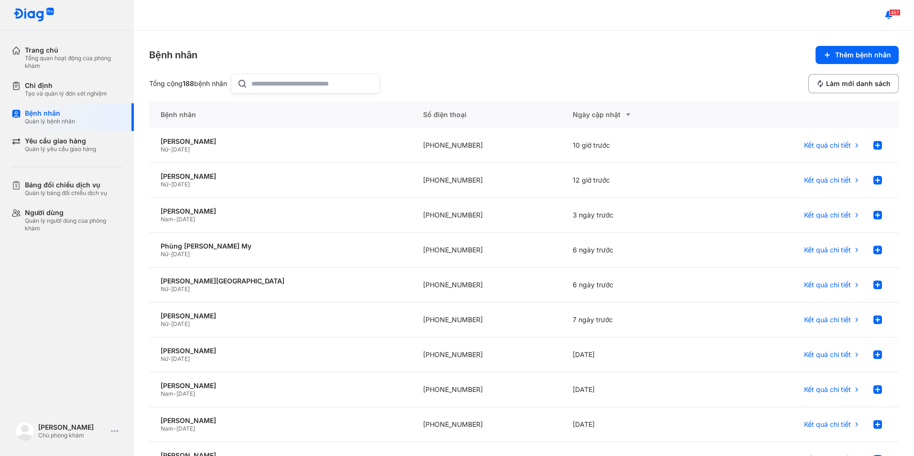 The height and width of the screenshot is (456, 914). I want to click on div: Người dùng, so click(74, 213).